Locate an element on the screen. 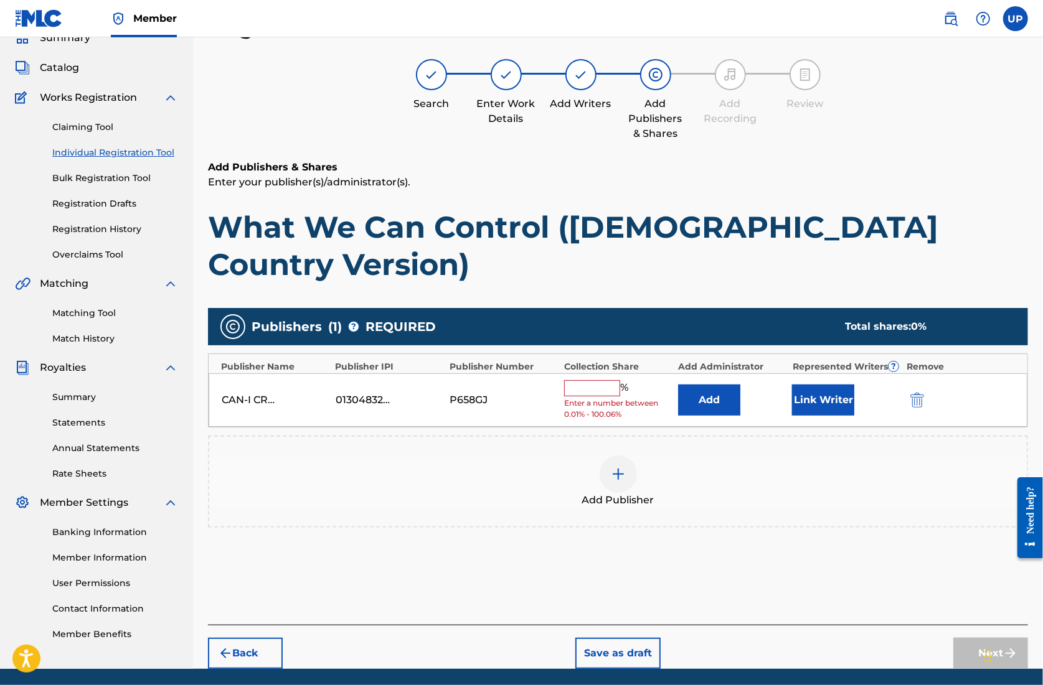 This screenshot has height=685, width=1043. img: add is located at coordinates (618, 474).